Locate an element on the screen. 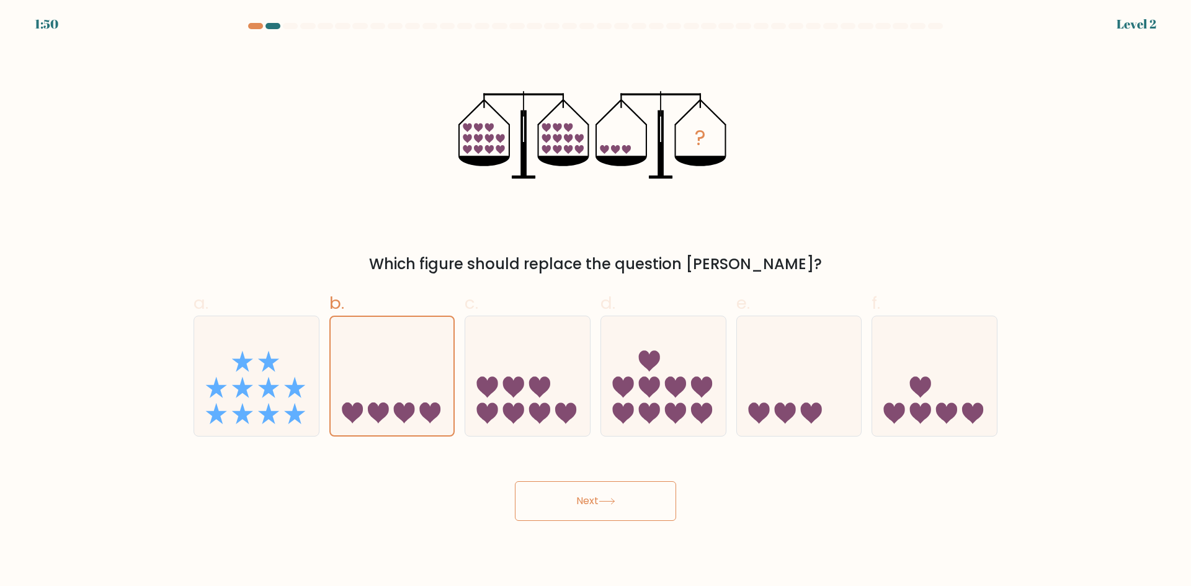 Image resolution: width=1191 pixels, height=586 pixels. button: Next is located at coordinates (596, 501).